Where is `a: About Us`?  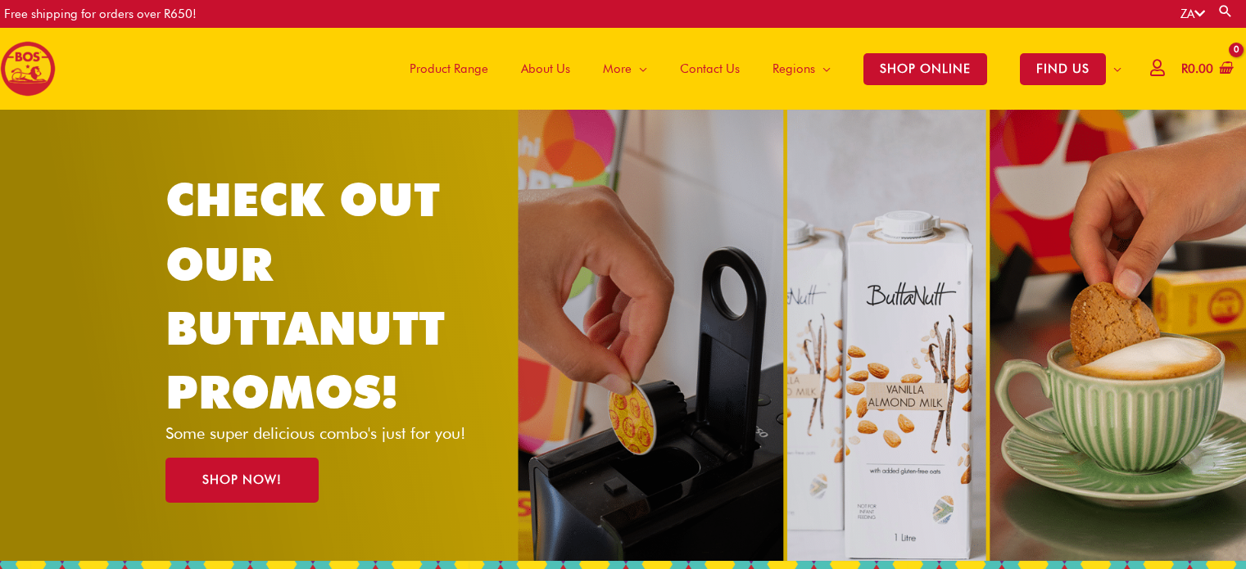
a: About Us is located at coordinates (546, 69).